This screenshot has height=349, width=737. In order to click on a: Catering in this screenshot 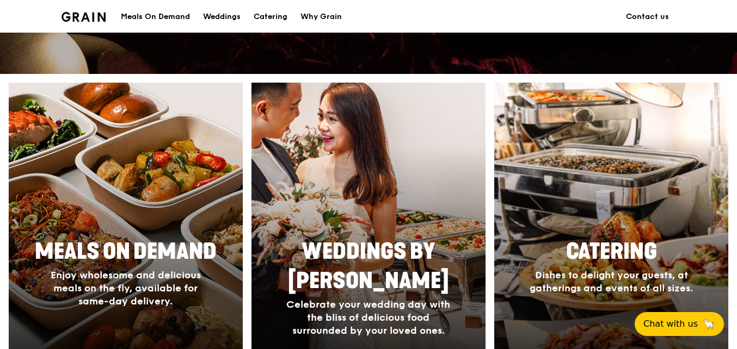, I will do `click(270, 17)`.